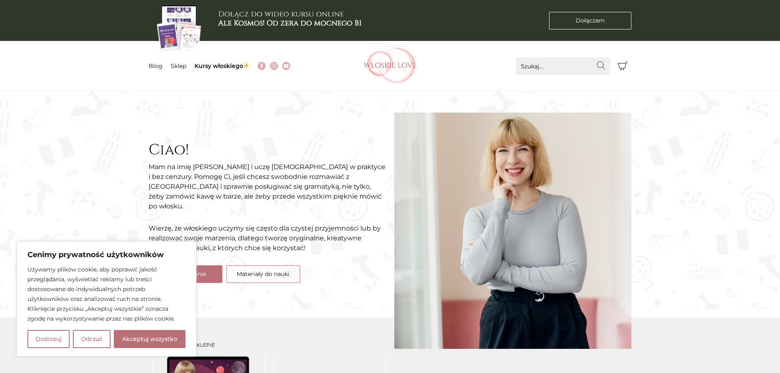  What do you see at coordinates (156, 66) in the screenshot?
I see `a: Blog` at bounding box center [156, 66].